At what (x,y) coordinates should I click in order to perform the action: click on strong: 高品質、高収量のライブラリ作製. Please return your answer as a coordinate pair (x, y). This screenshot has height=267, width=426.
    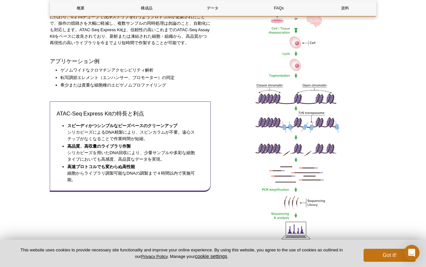
    Looking at the image, I should click on (99, 146).